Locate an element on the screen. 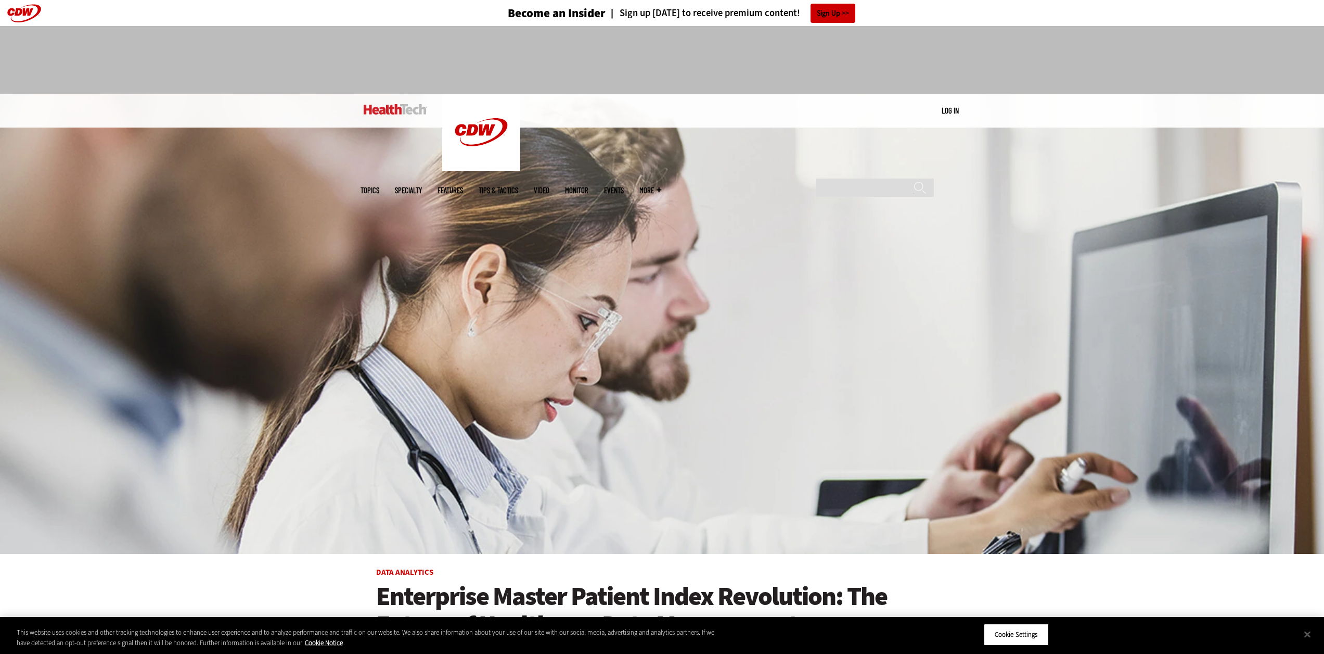  a: Log in is located at coordinates (950, 110).